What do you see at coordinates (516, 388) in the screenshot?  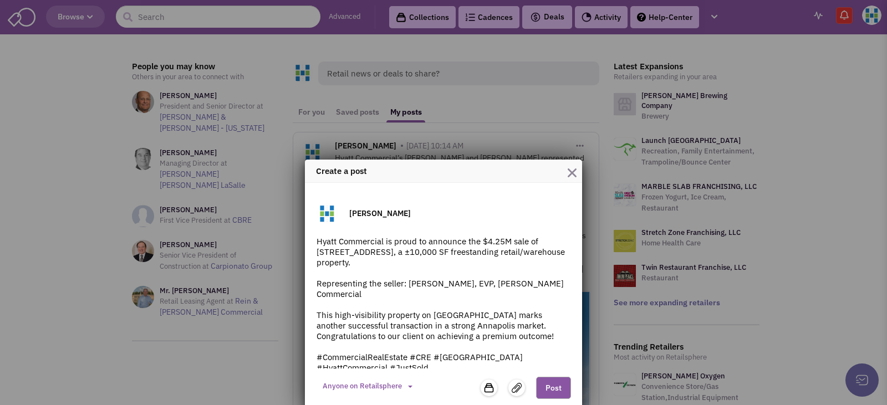 I see `img: file.svg` at bounding box center [516, 388].